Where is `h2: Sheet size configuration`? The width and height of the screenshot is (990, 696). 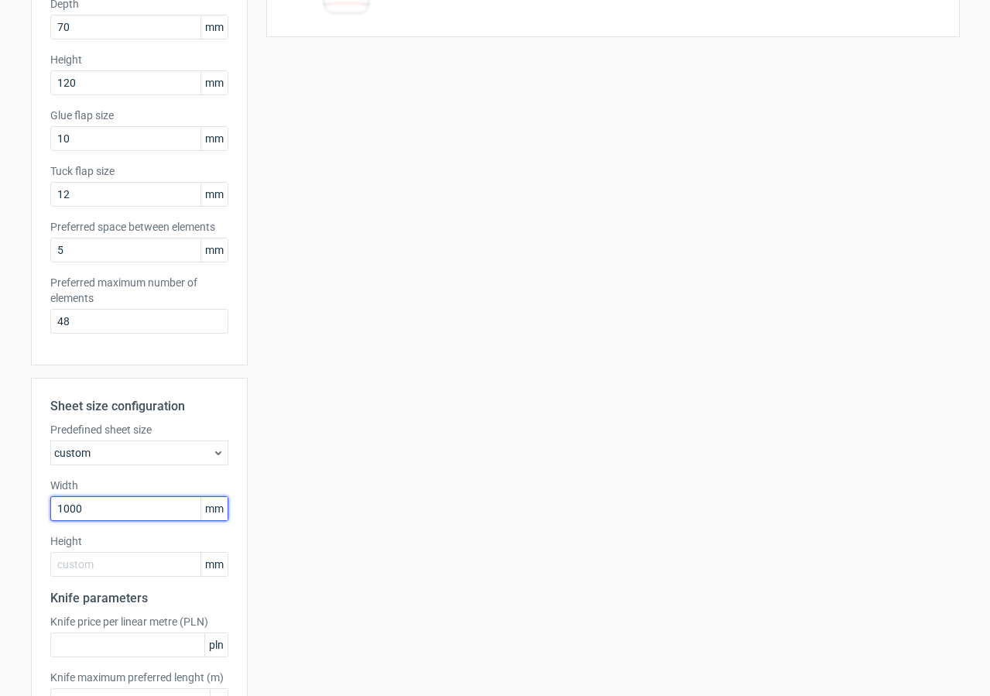
h2: Sheet size configuration is located at coordinates (139, 406).